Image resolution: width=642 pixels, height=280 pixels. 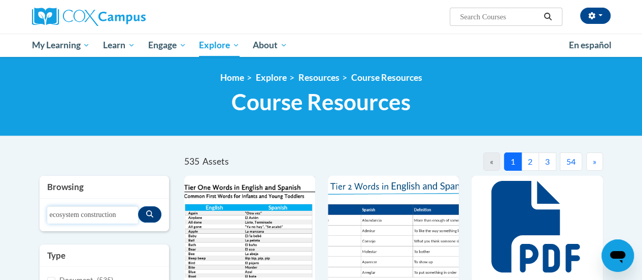 What do you see at coordinates (92, 215) in the screenshot?
I see `input: Search resources` at bounding box center [92, 215].